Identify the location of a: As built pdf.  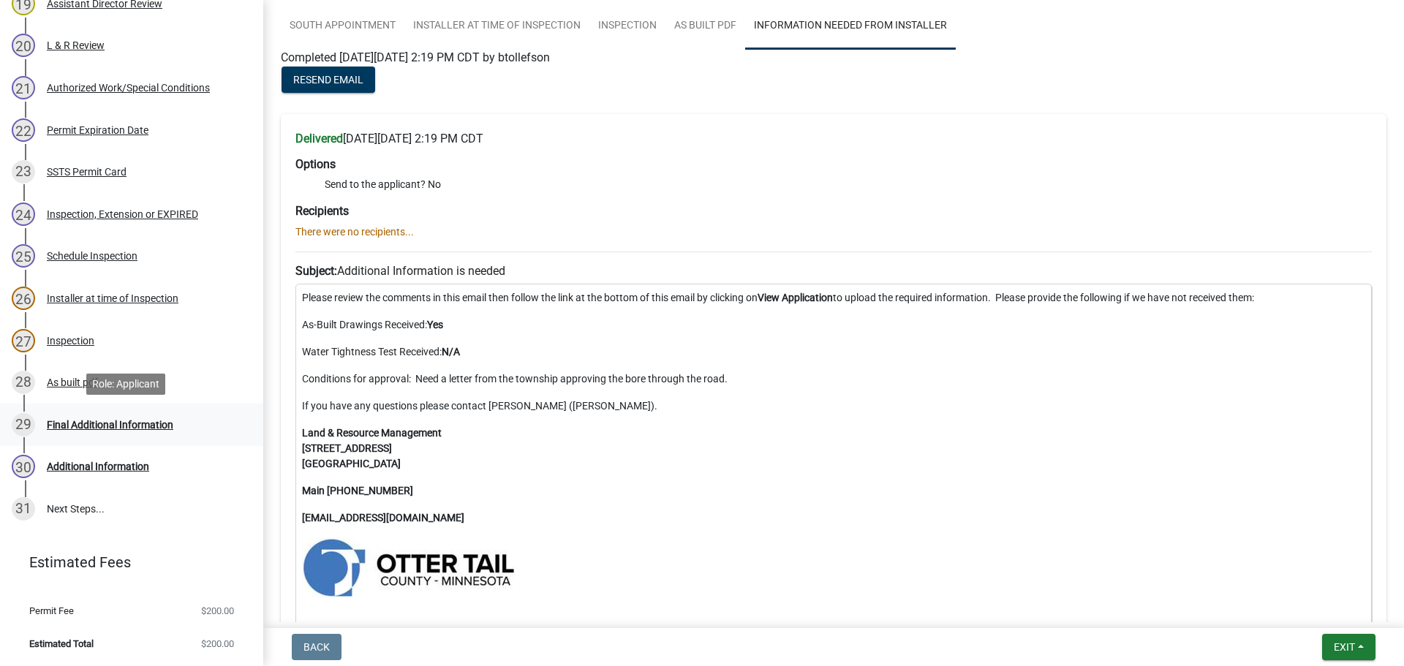
(705, 26).